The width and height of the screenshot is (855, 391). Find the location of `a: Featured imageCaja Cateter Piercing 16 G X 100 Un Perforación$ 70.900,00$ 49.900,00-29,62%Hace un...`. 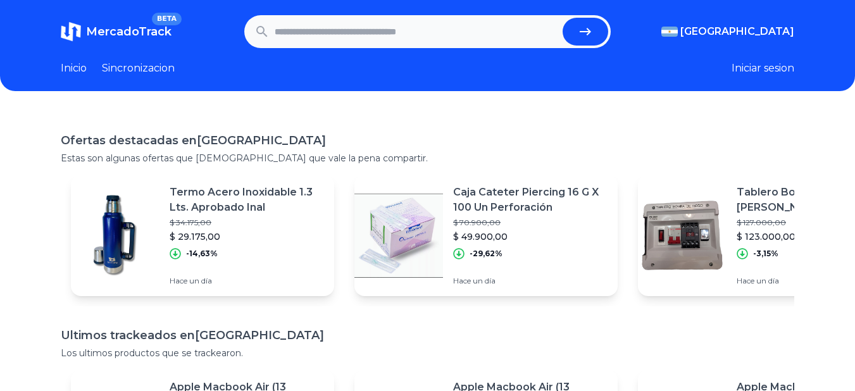

a: Featured imageCaja Cateter Piercing 16 G X 100 Un Perforación$ 70.900,00$ 49.900,00-29,62%Hace un... is located at coordinates (486, 236).